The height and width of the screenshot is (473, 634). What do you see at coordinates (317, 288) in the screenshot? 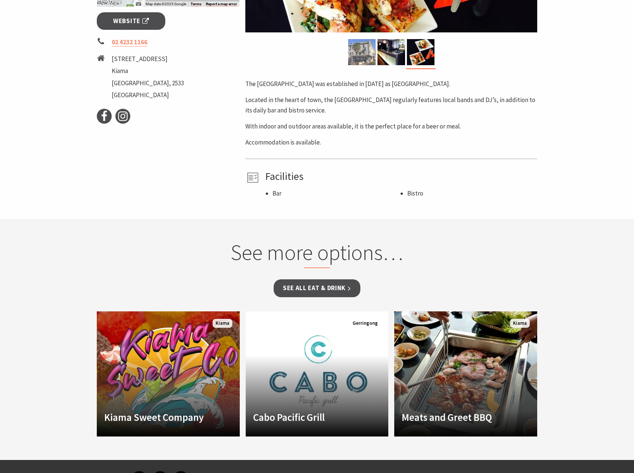
I see `a: See all Eat & Drink` at bounding box center [317, 288].